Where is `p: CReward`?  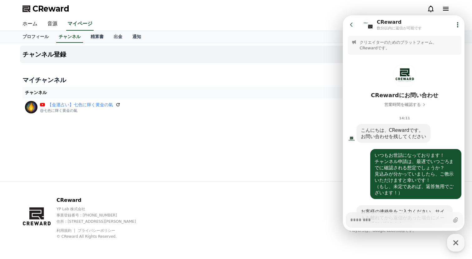
p: CReward is located at coordinates (101, 200).